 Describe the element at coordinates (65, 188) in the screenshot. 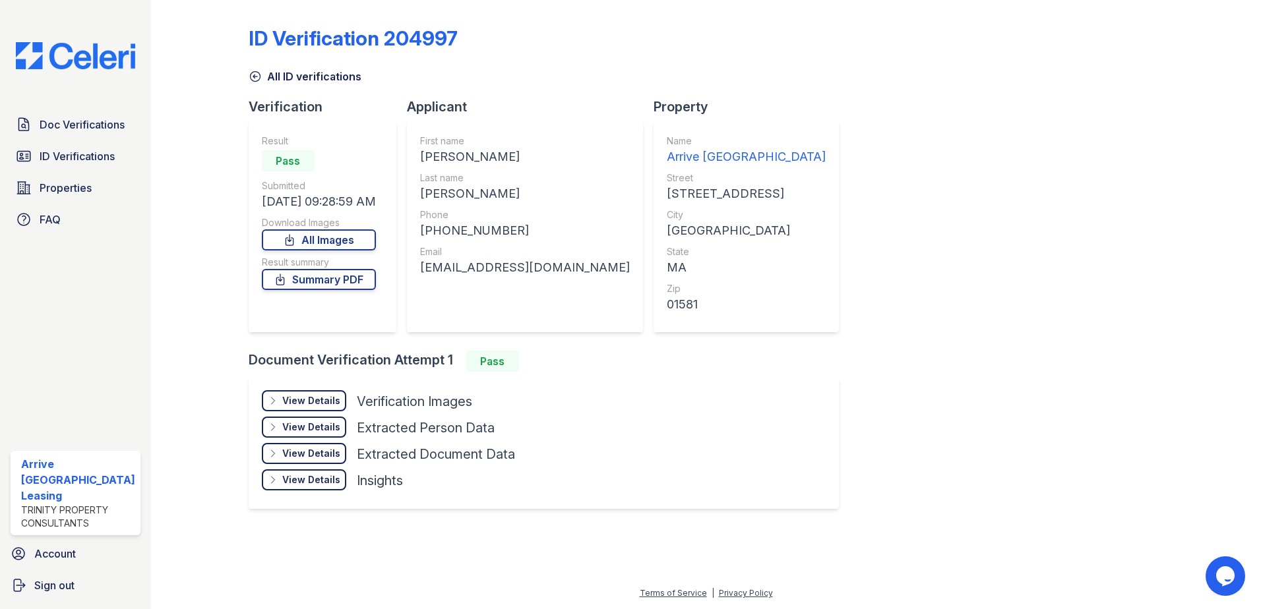

I see `span: Properties` at that location.